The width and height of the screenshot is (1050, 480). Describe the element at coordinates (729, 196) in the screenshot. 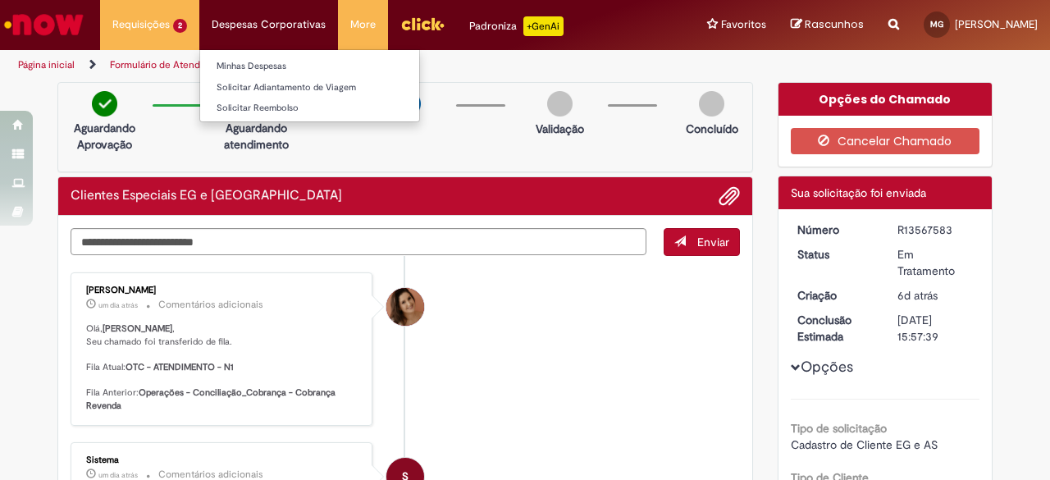

I see `button: Adicionar anexos` at that location.